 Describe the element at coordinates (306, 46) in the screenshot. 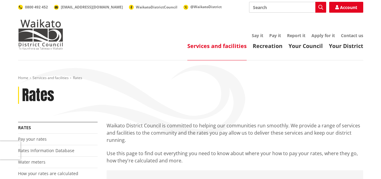

I see `a: Your Council` at that location.